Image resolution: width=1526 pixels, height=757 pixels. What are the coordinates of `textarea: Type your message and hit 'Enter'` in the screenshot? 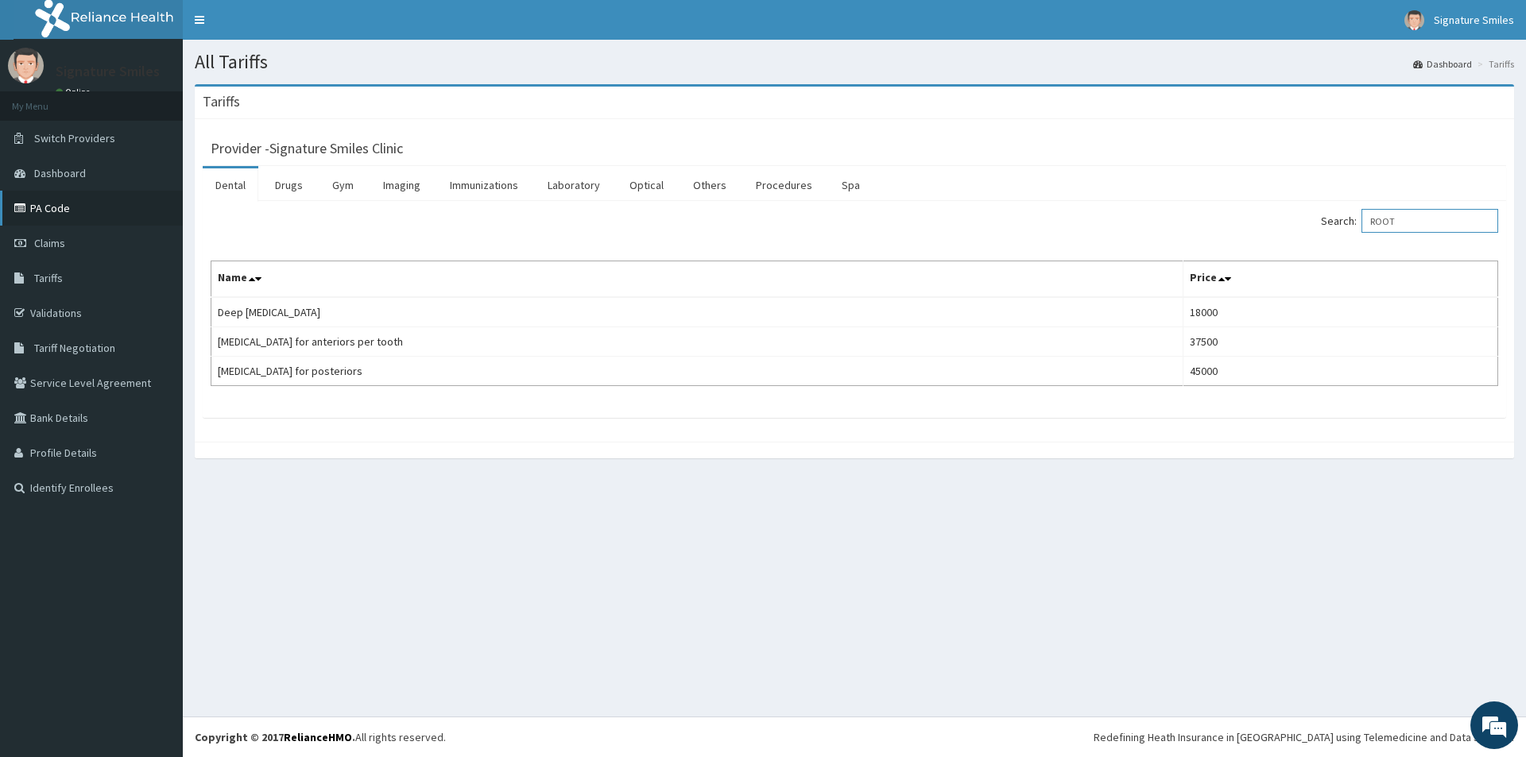 It's located at (155, 462).